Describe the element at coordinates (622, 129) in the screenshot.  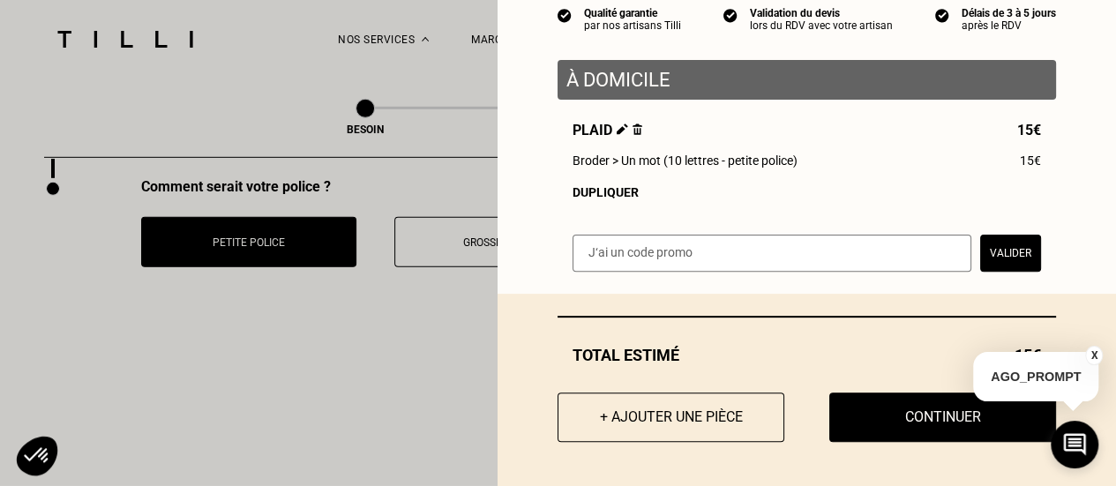
I see `img: Éditer` at that location.